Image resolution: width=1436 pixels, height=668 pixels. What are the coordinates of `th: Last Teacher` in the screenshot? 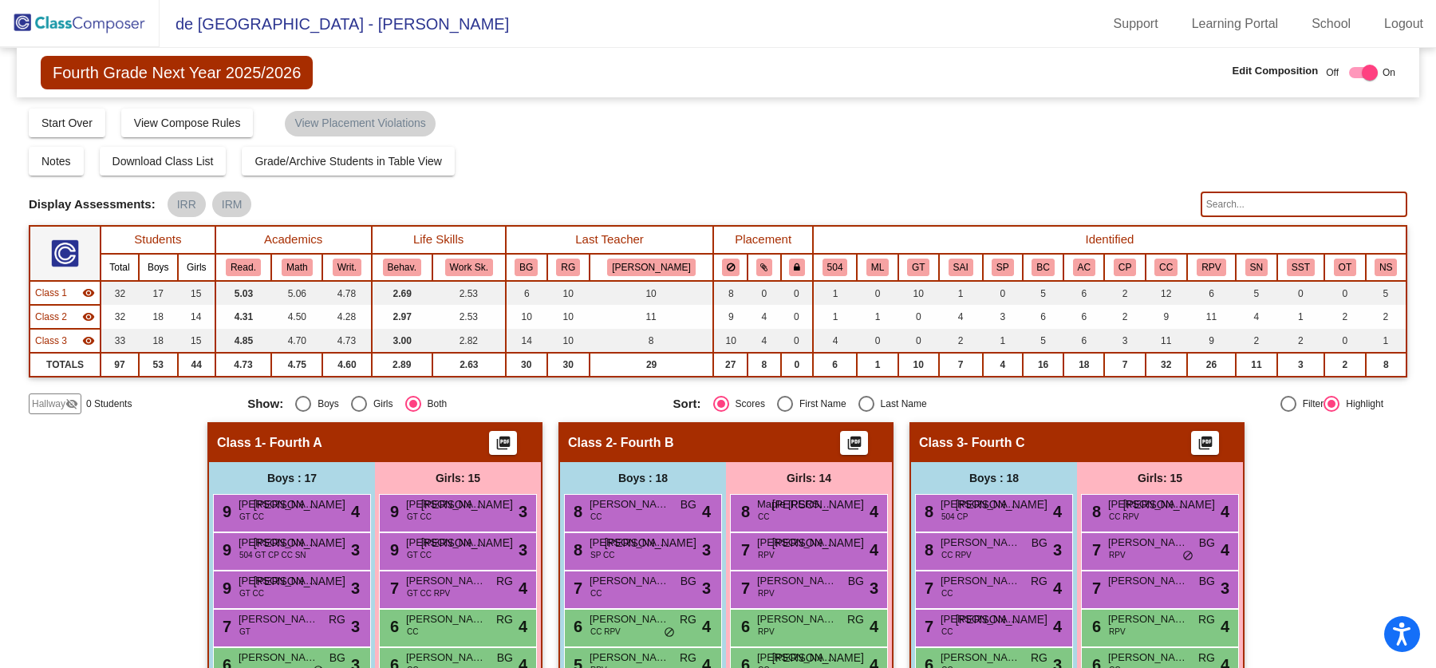 It's located at (609, 239).